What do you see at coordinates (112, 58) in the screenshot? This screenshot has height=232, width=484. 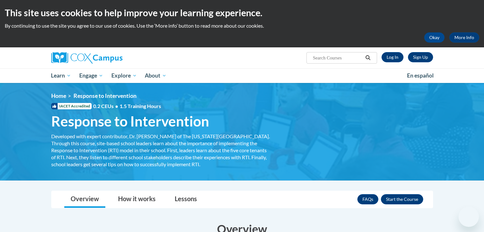 I see `a: Cox Campus` at bounding box center [112, 58].